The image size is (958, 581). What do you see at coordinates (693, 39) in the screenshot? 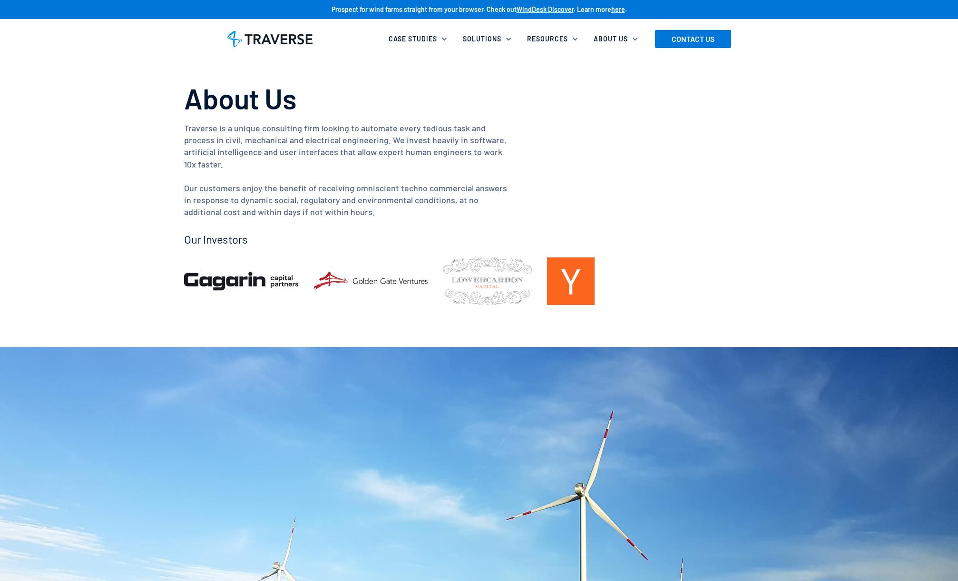
I see `a: CONTACT US` at bounding box center [693, 39].